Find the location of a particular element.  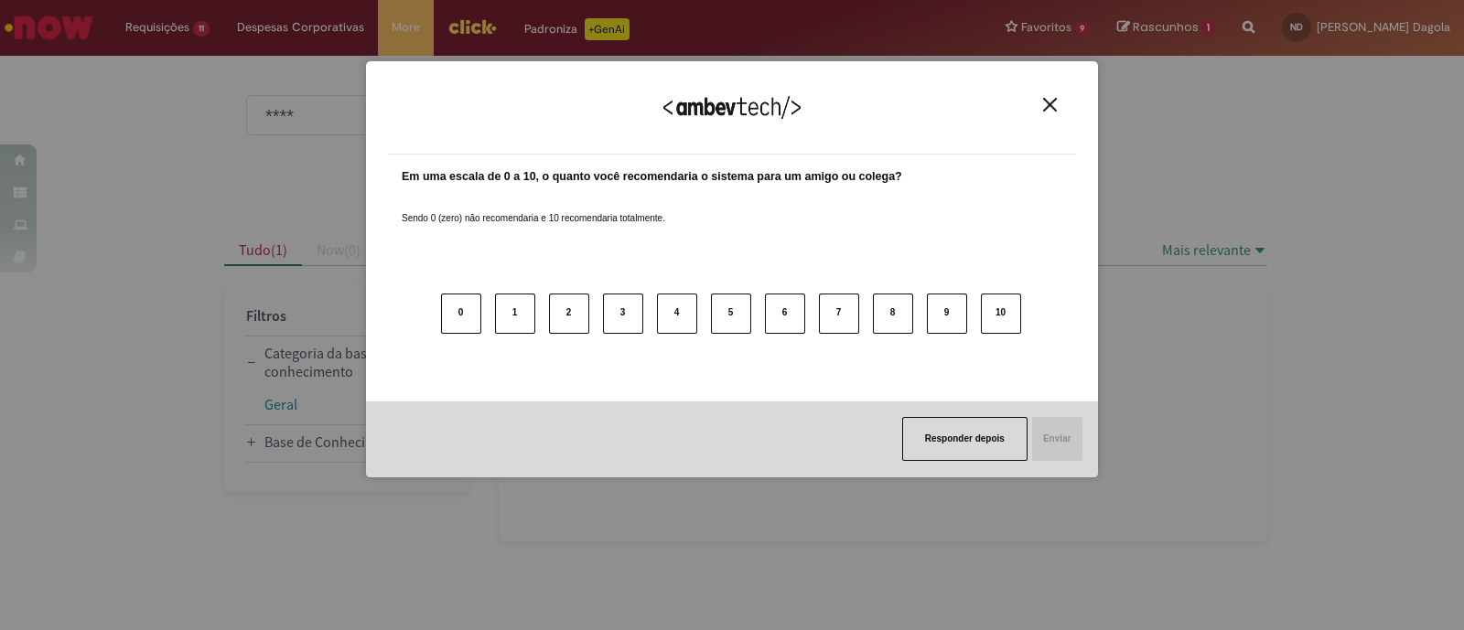

button: 10 is located at coordinates (1001, 314).